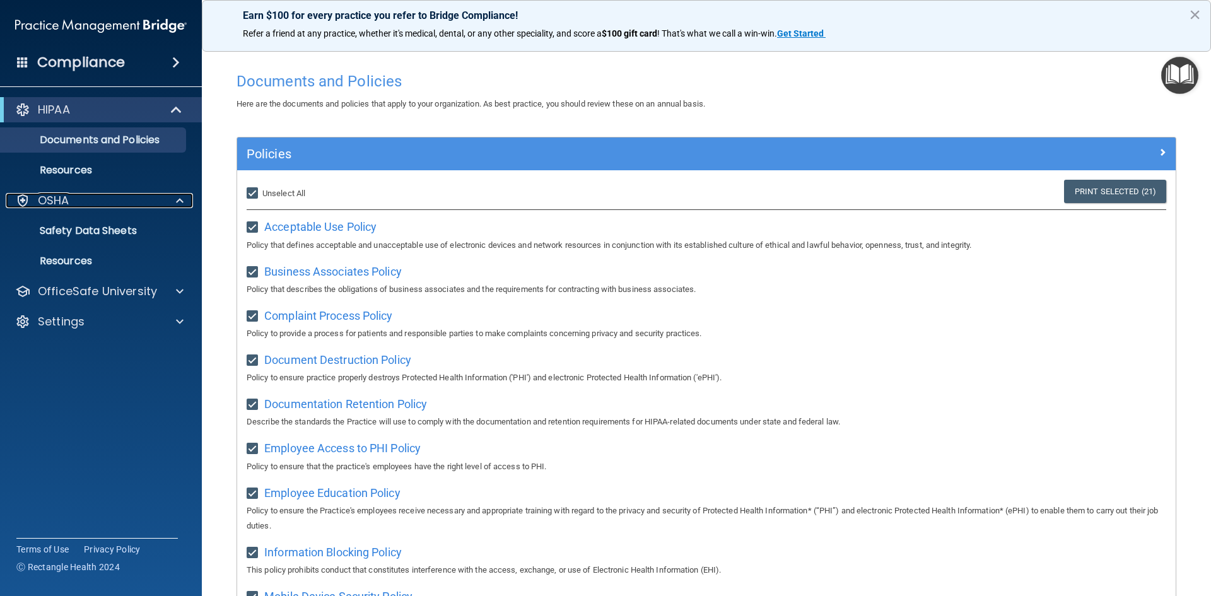  Describe the element at coordinates (99, 291) in the screenshot. I see `a: OfficeSafe University` at that location.